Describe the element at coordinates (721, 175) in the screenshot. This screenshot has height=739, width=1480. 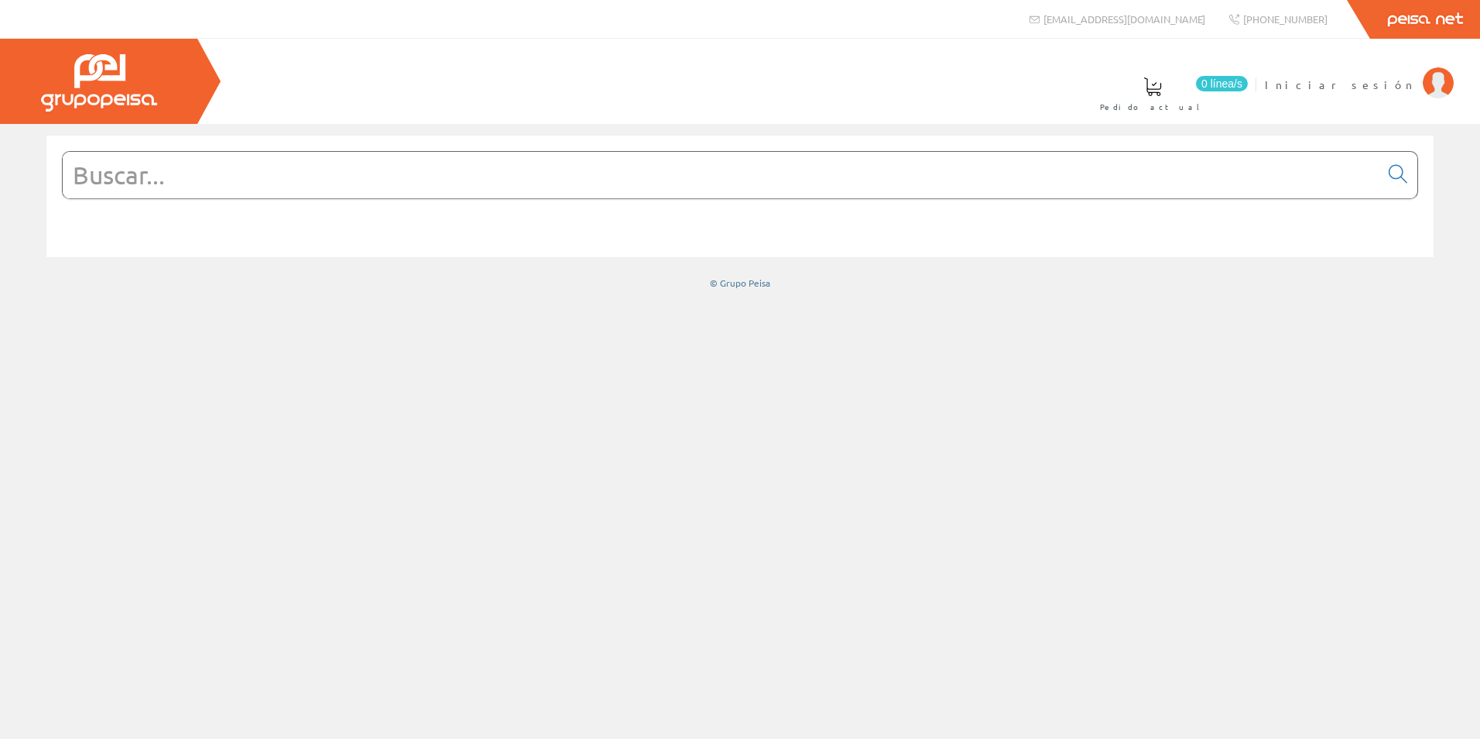
I see `input: Buscar...` at that location.